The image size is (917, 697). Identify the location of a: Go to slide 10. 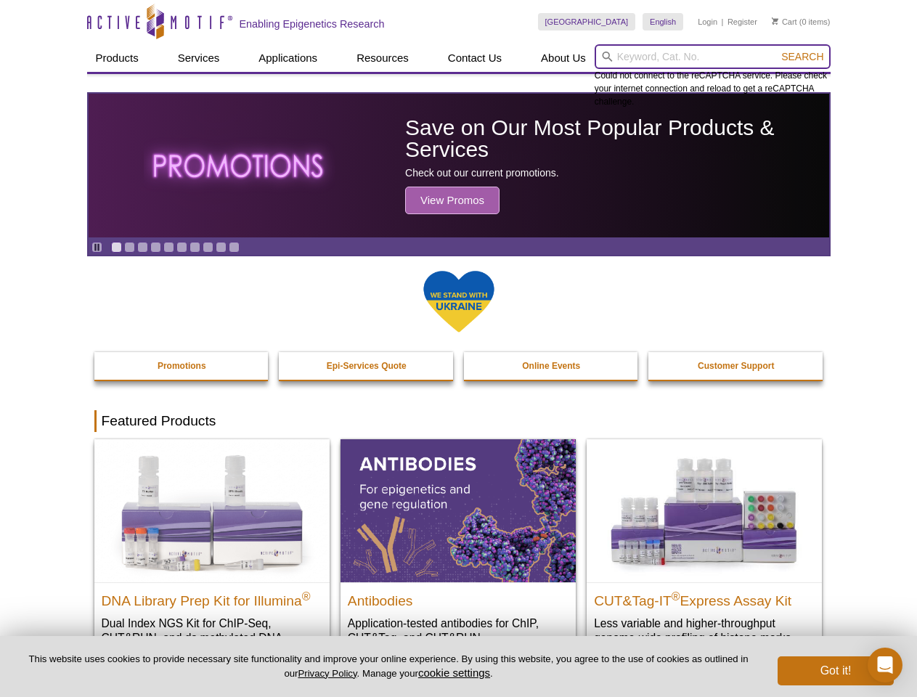
(234, 247).